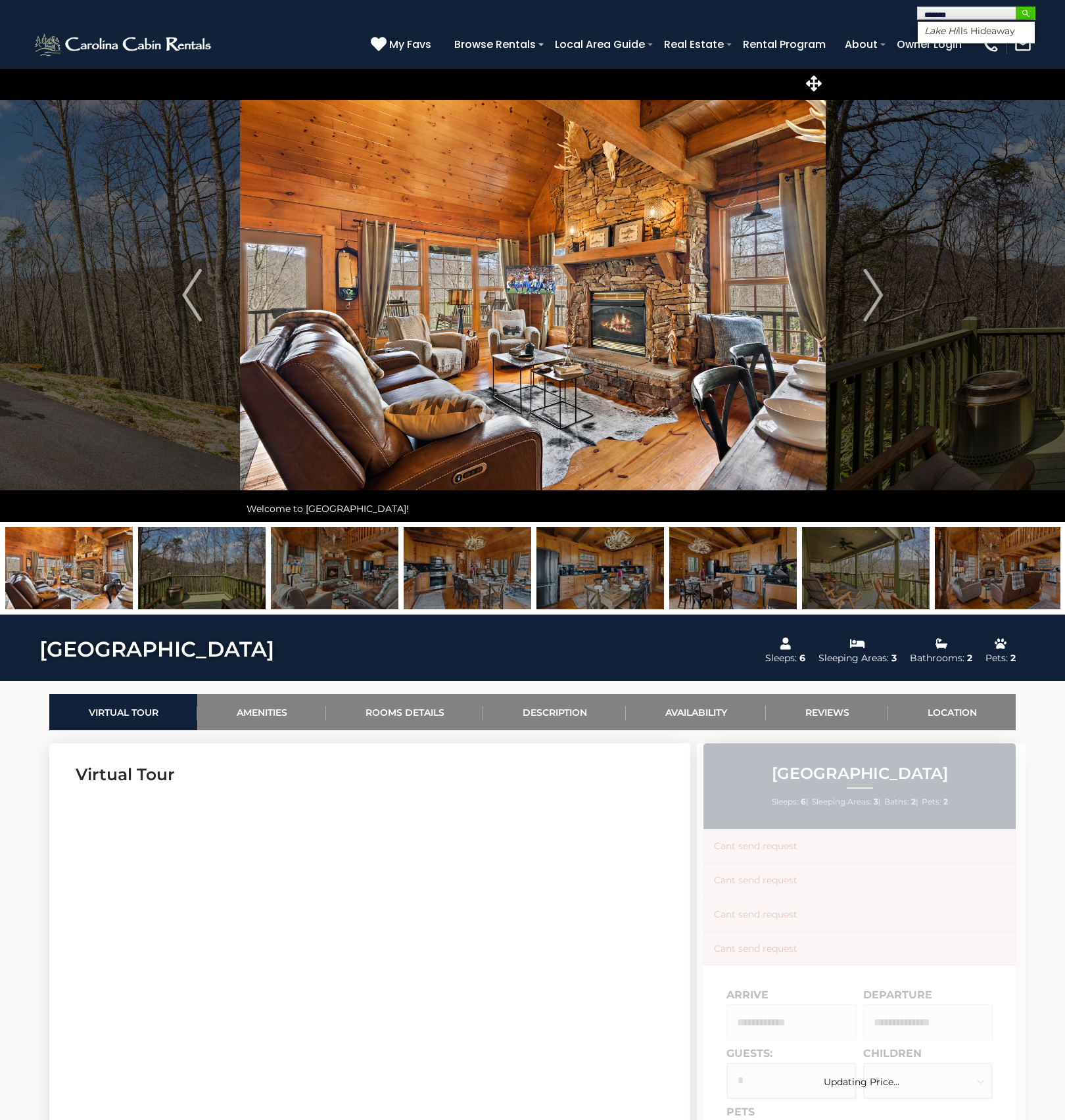  Describe the element at coordinates (929, 44) in the screenshot. I see `a: Owner Login` at that location.